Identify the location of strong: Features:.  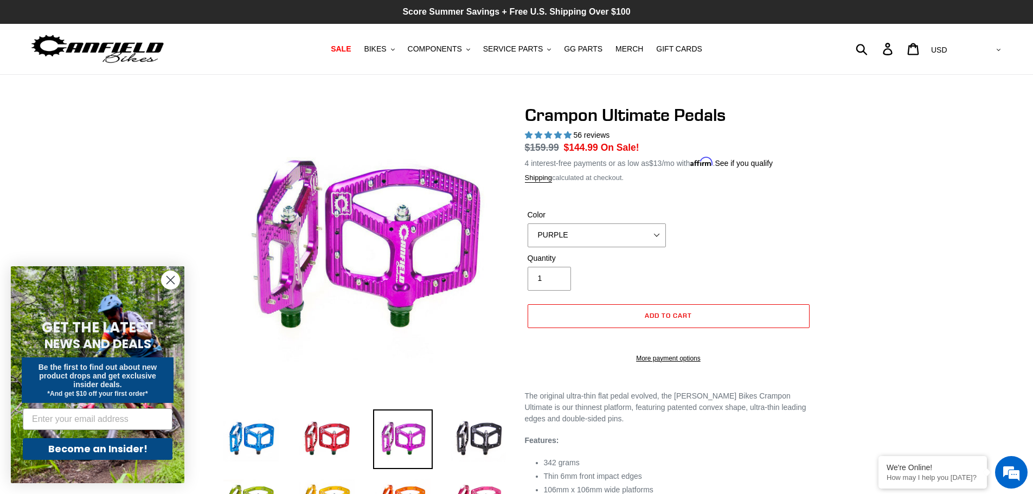
(542, 440).